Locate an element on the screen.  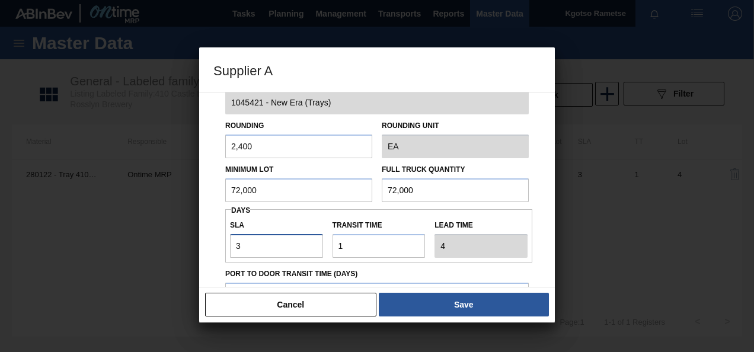
h3: Supplier A is located at coordinates (377, 70).